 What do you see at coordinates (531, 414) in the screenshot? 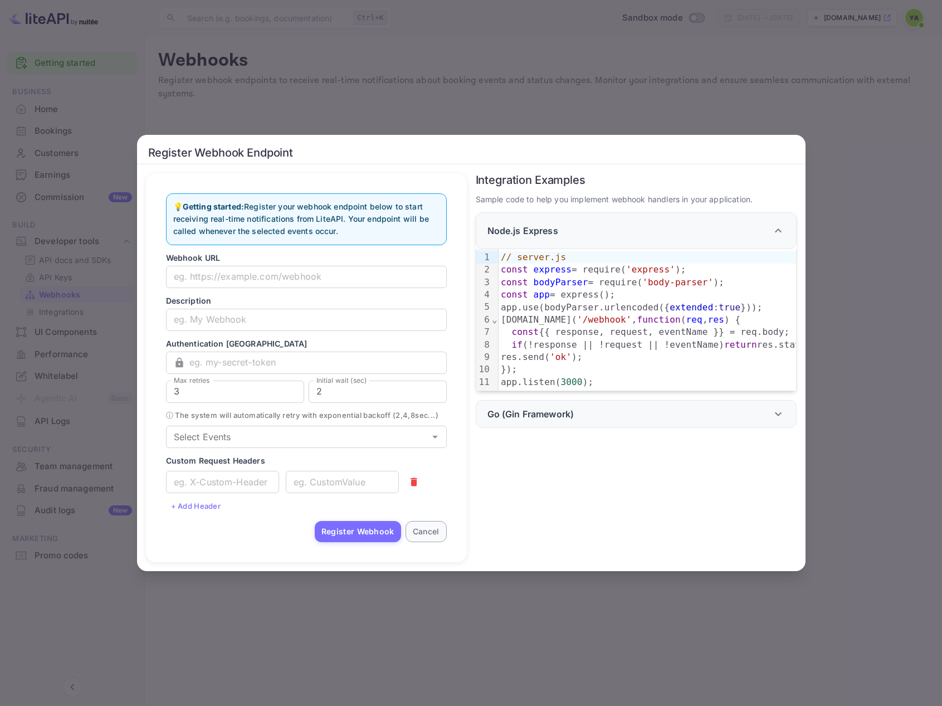
I see `p: Go (Gin Framework)` at bounding box center [531, 414].